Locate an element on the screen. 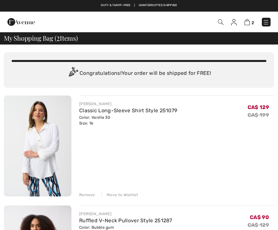 The image size is (278, 230). a: 2 is located at coordinates (249, 22).